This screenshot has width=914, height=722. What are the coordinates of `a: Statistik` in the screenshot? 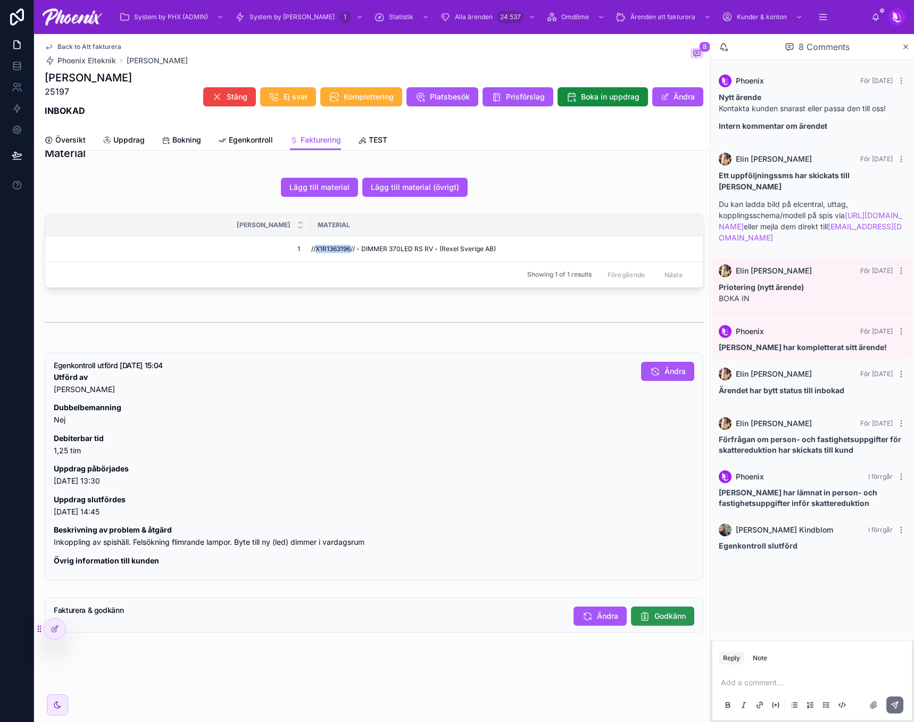 It's located at (403, 17).